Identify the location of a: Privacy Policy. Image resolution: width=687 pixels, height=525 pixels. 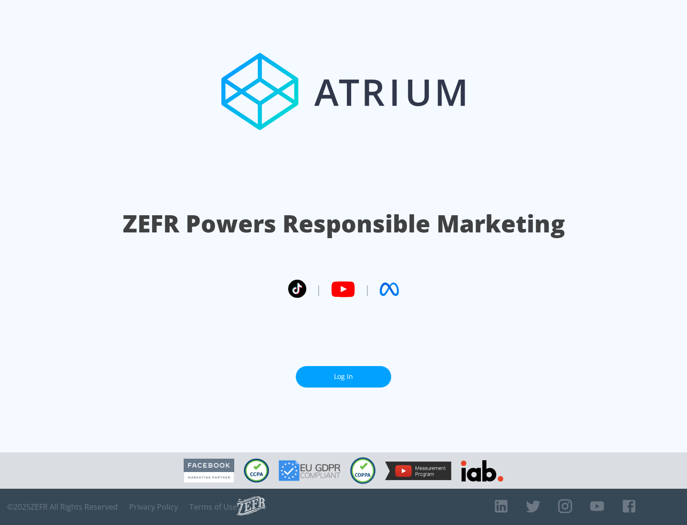
(154, 507).